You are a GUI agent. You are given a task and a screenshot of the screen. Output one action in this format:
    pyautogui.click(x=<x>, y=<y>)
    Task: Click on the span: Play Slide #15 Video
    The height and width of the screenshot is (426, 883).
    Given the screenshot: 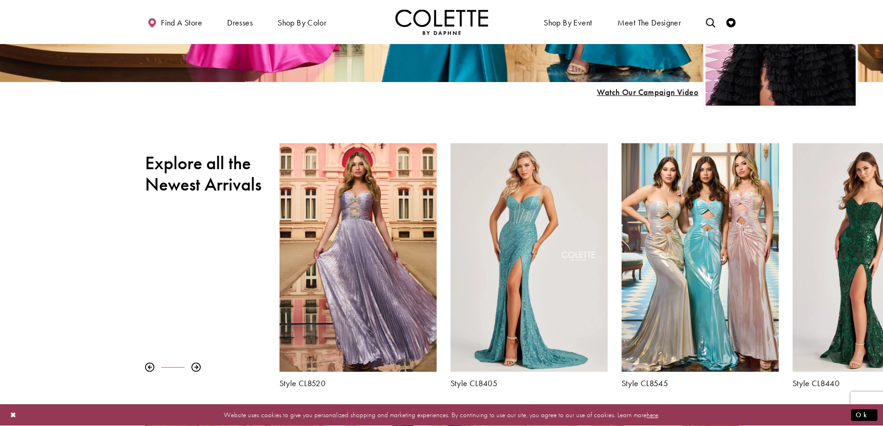 What is the action you would take?
    pyautogui.click(x=648, y=92)
    